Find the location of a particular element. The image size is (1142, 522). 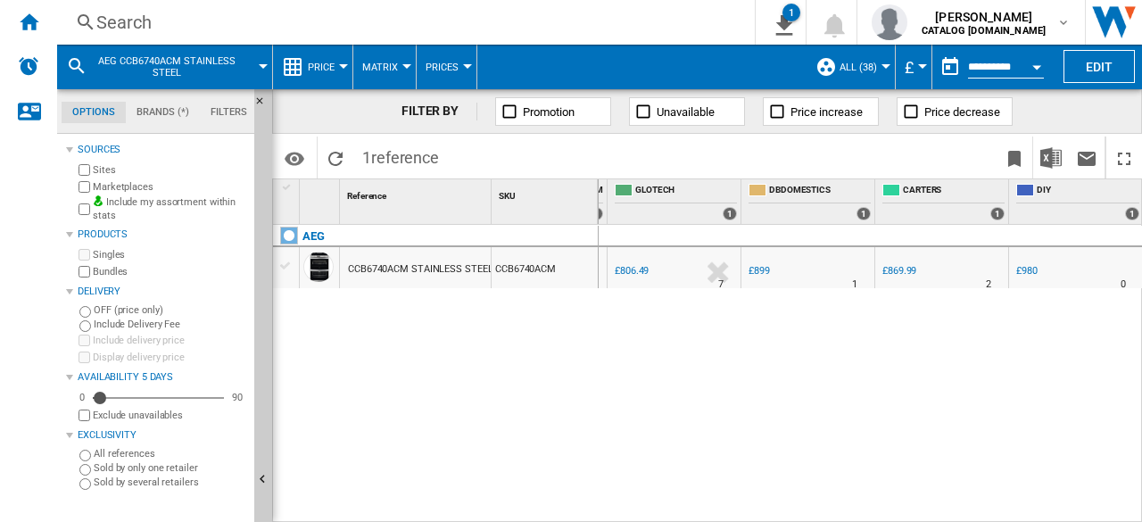

input: Include Delivery Fee is located at coordinates (85, 326).